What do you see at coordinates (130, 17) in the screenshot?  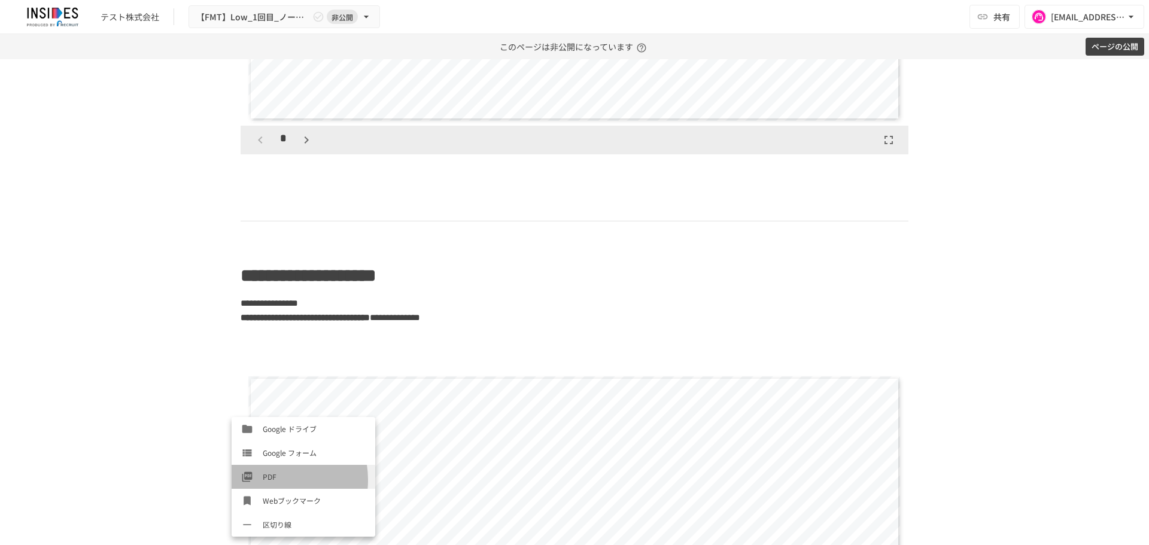 I see `div: テスト株式会社` at bounding box center [130, 17].